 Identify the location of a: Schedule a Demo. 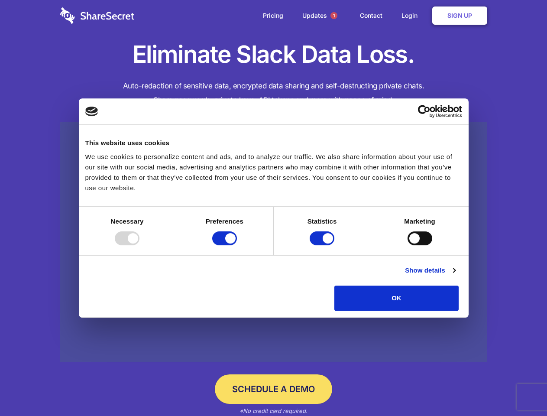
(273, 389).